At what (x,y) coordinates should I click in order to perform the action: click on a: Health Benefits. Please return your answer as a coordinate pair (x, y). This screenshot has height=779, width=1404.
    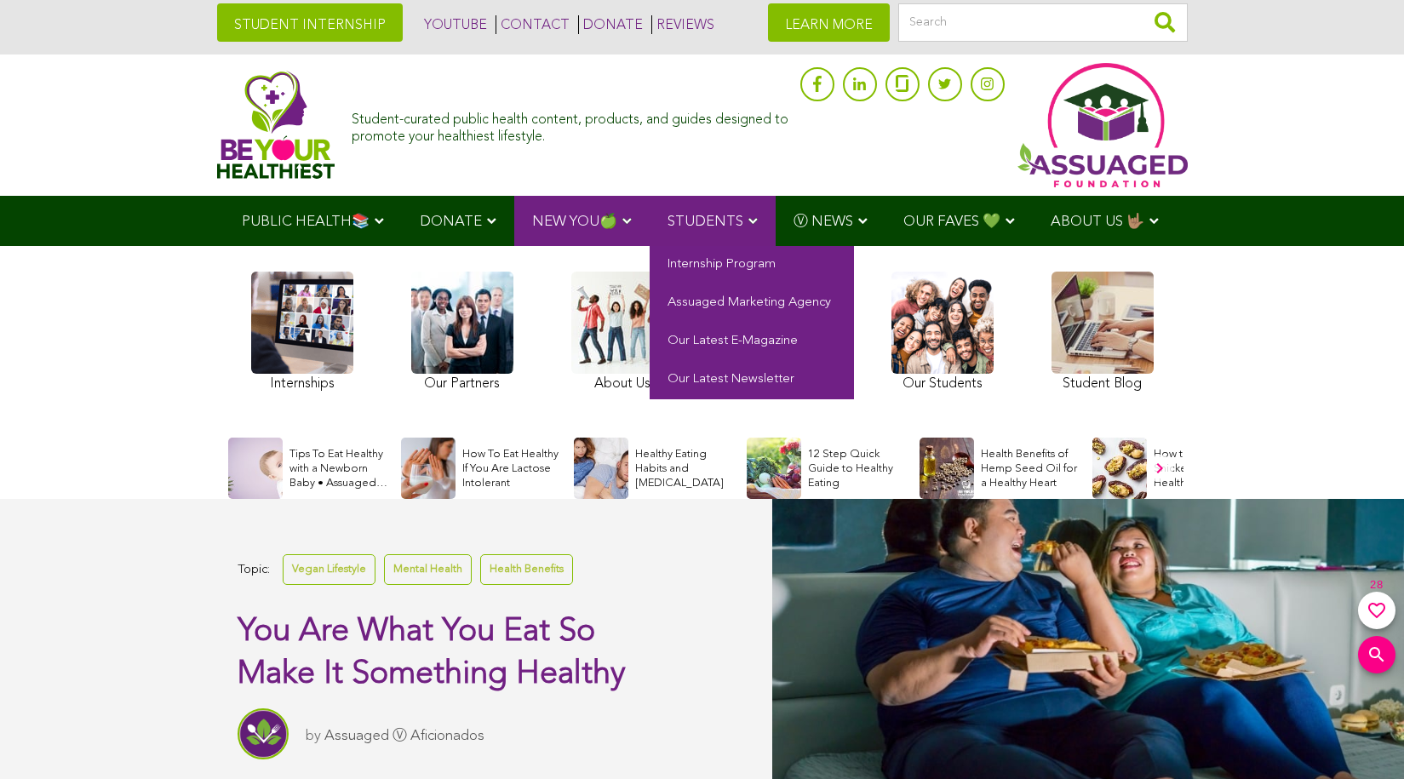
    Looking at the image, I should click on (526, 569).